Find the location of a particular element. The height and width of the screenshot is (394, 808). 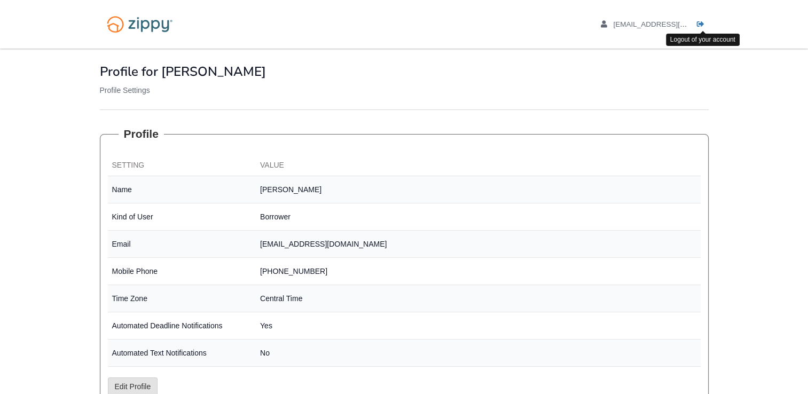

td: Email is located at coordinates (182, 244).